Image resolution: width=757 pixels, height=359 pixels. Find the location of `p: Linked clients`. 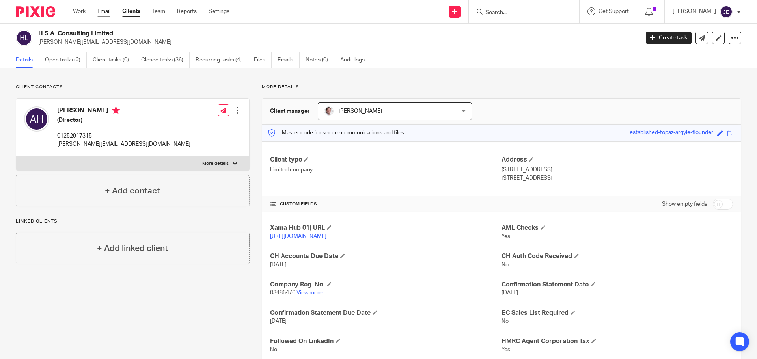

p: Linked clients is located at coordinates (133, 222).